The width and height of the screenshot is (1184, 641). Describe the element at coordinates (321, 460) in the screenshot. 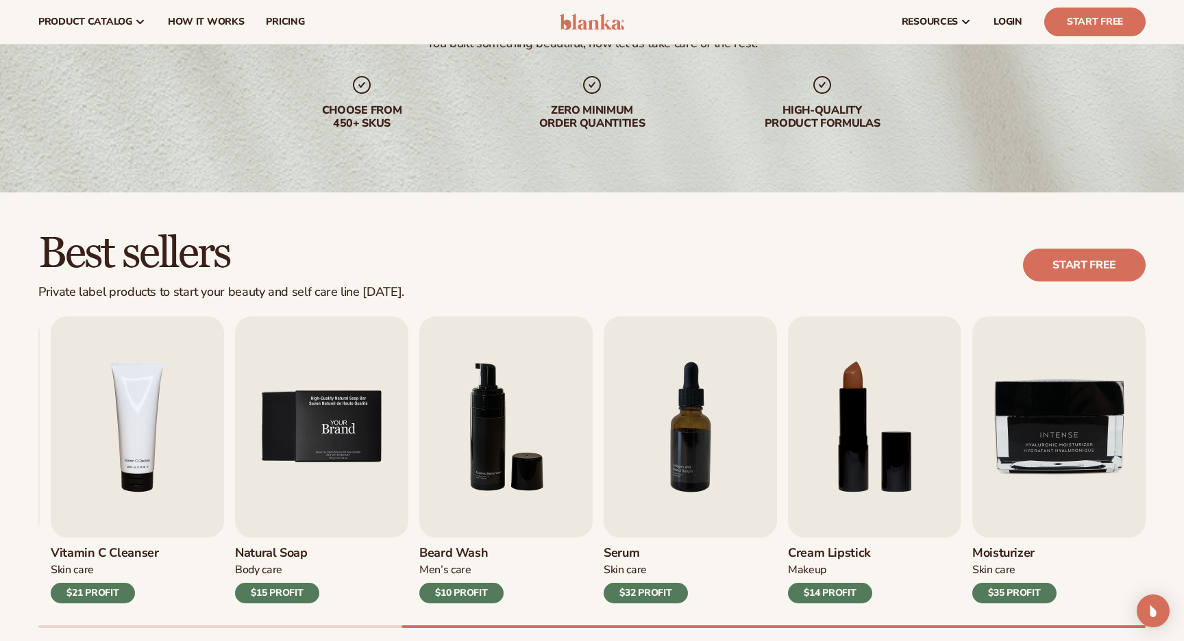

I see `a: 5 / 9` at that location.